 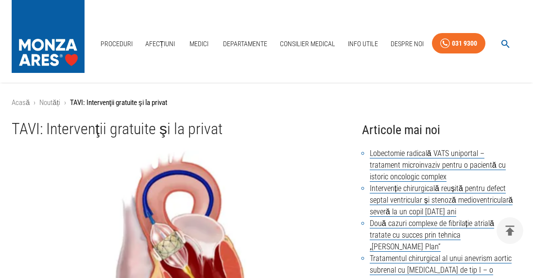 What do you see at coordinates (266, 102) in the screenshot?
I see `nav: breadcrumb` at bounding box center [266, 102].